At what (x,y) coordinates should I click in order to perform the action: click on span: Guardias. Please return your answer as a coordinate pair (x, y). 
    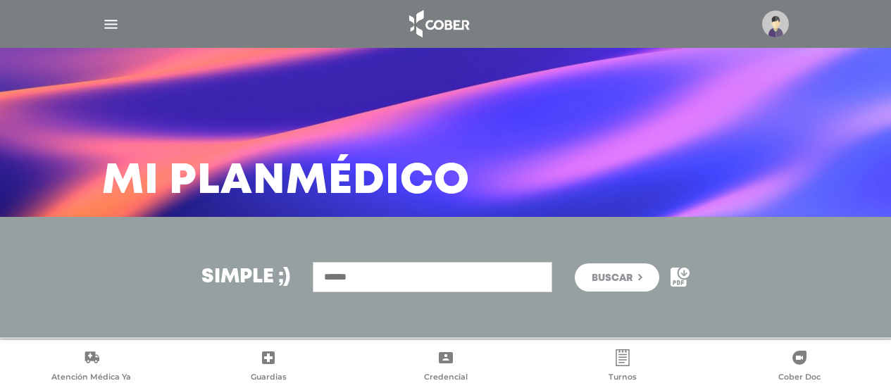
    Looking at the image, I should click on (268, 378).